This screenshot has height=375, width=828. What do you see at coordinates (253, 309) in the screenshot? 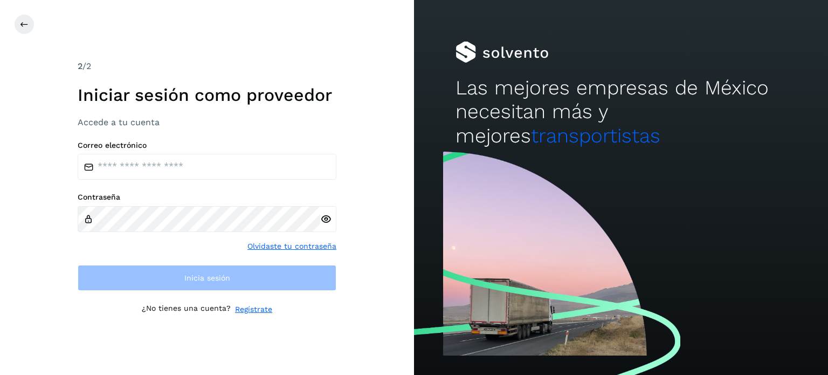
I see `a: Regístrate` at bounding box center [253, 309].